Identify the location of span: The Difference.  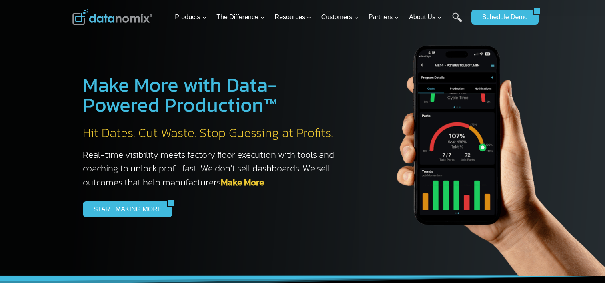
(240, 17).